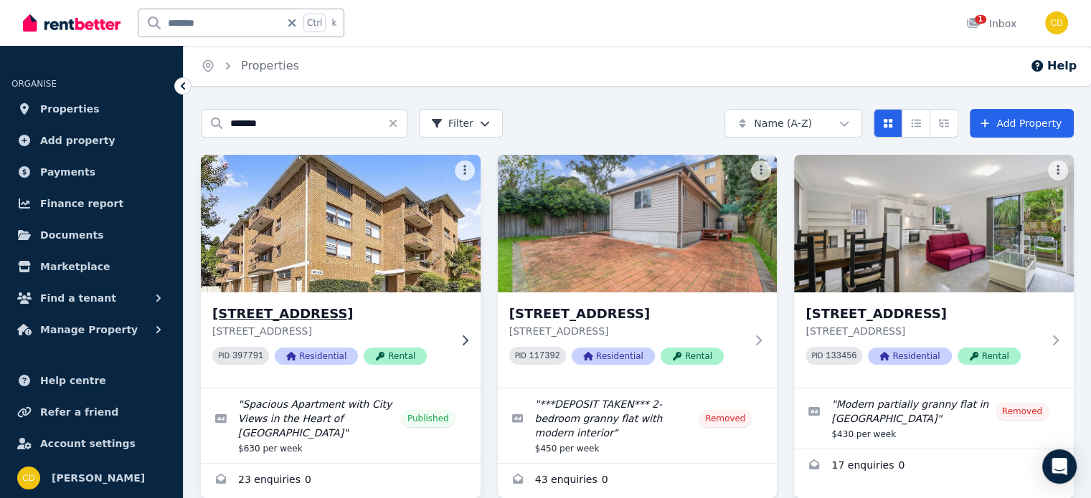 This screenshot has height=498, width=1091. I want to click on button: Card view, so click(888, 123).